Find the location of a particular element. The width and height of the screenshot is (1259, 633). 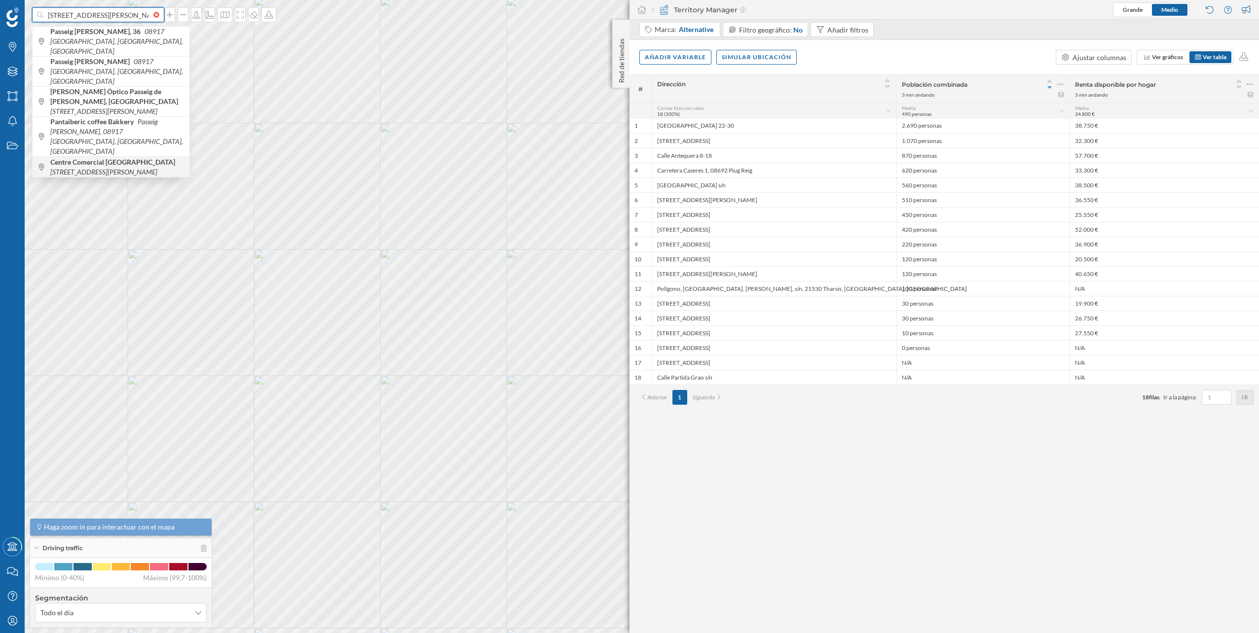

span: Grande is located at coordinates (1133, 9).